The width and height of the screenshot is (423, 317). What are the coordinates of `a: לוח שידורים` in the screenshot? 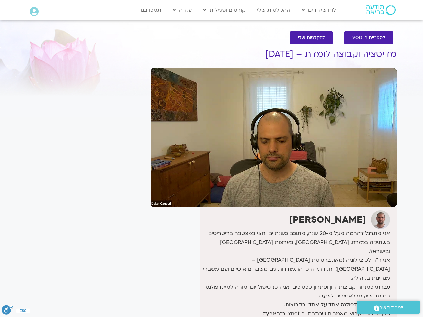 It's located at (319, 10).